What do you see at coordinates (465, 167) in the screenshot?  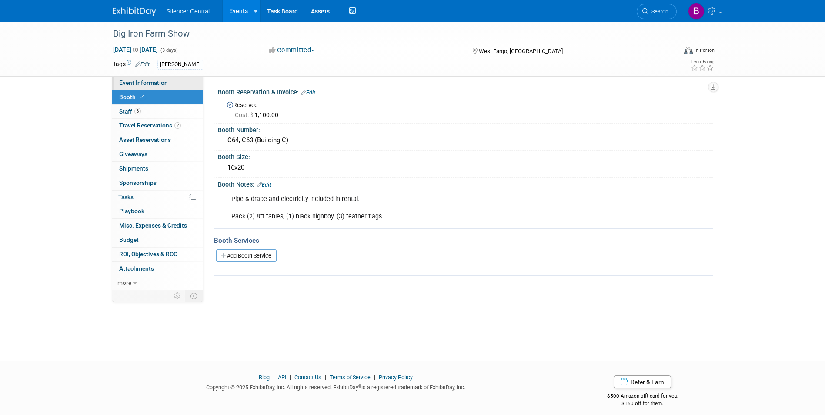 I see `div: 16x20` at bounding box center [465, 167].